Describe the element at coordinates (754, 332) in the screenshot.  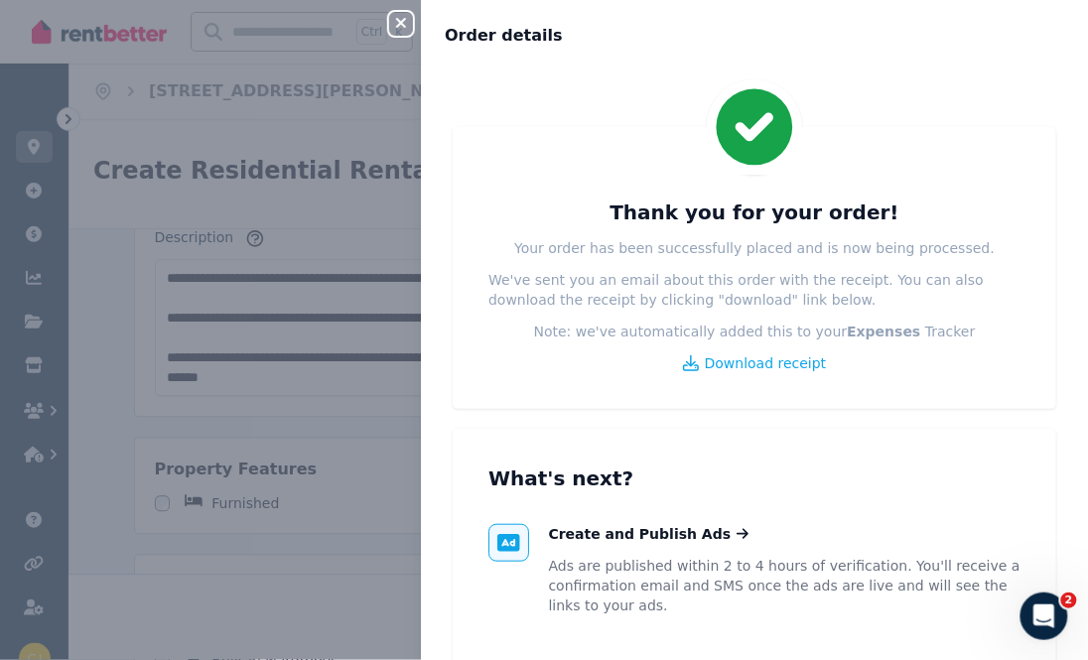
I see `p: Note: we've automatically added this to your Tracker` at that location.